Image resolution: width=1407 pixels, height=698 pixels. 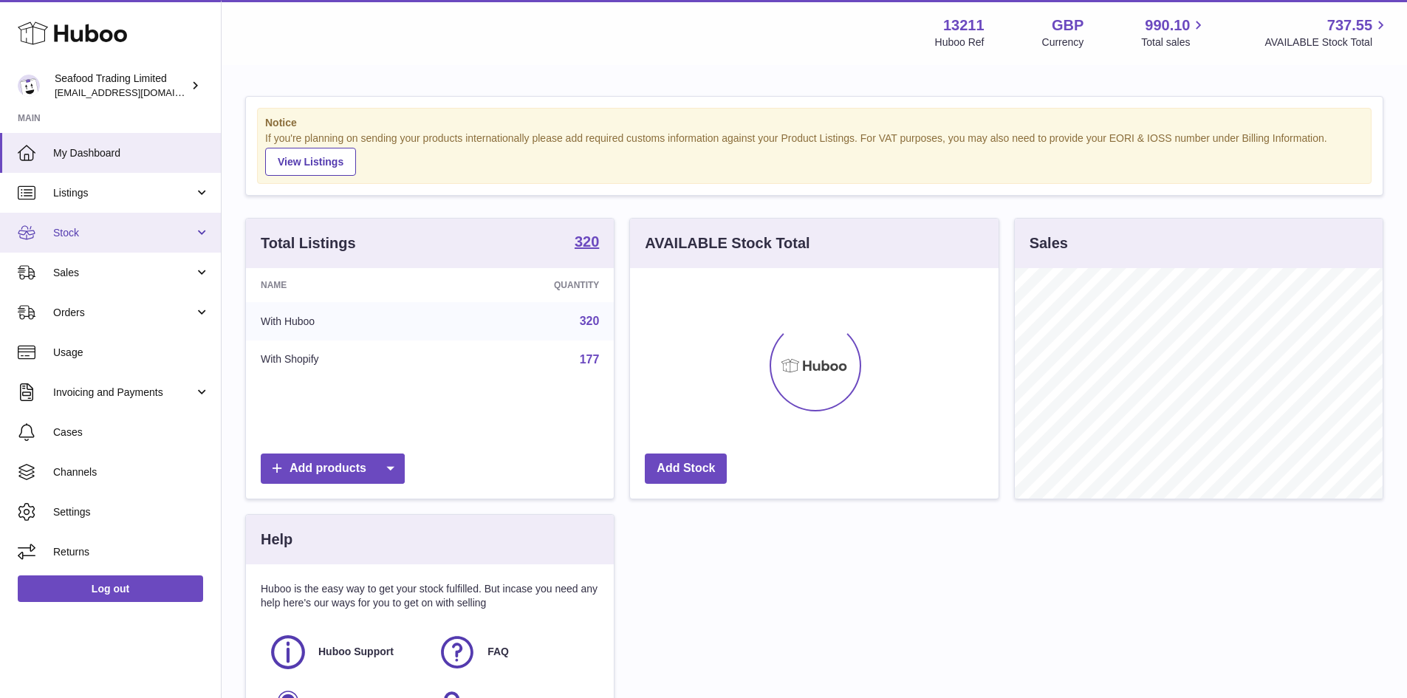 What do you see at coordinates (131, 352) in the screenshot?
I see `span: Usage` at bounding box center [131, 352].